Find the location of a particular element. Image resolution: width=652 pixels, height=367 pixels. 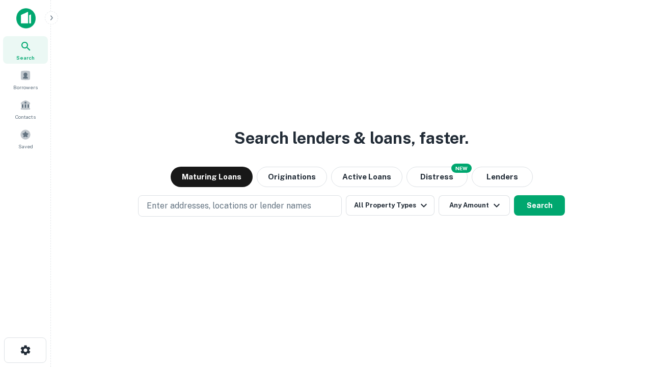

button: Maturing Loans is located at coordinates (212, 177).